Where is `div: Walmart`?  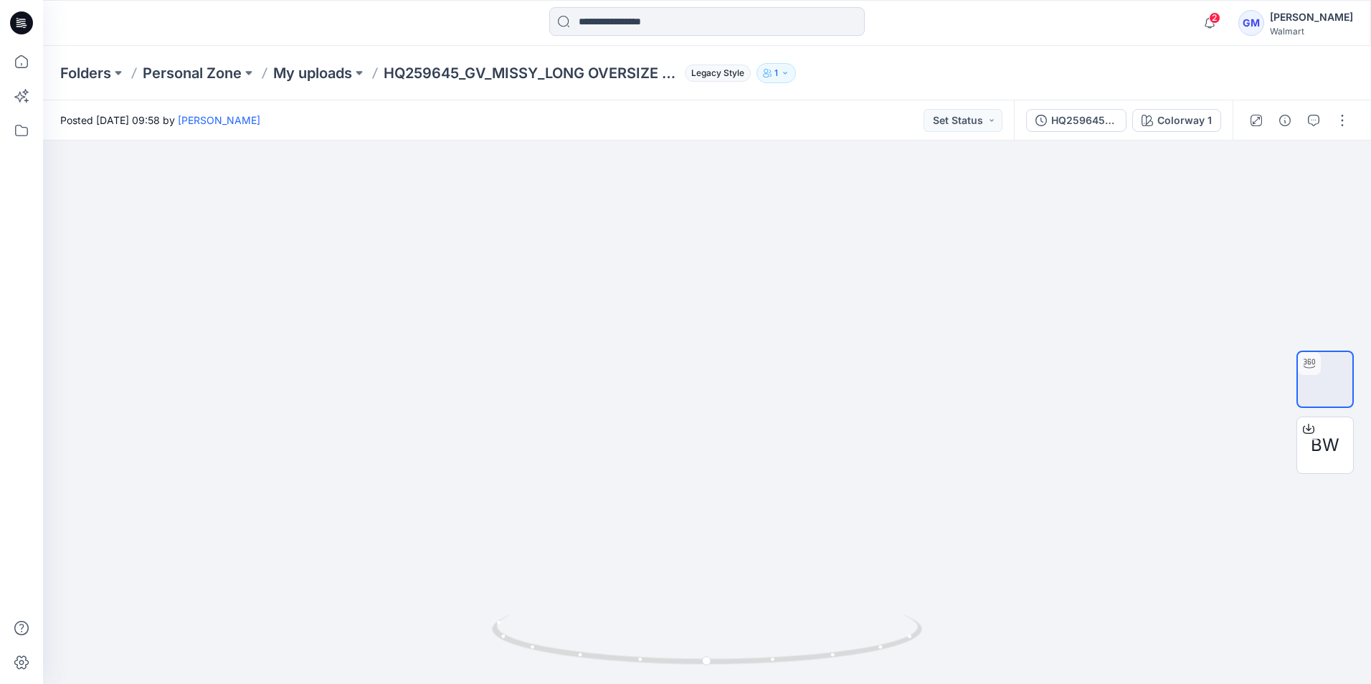 div: Walmart is located at coordinates (1311, 31).